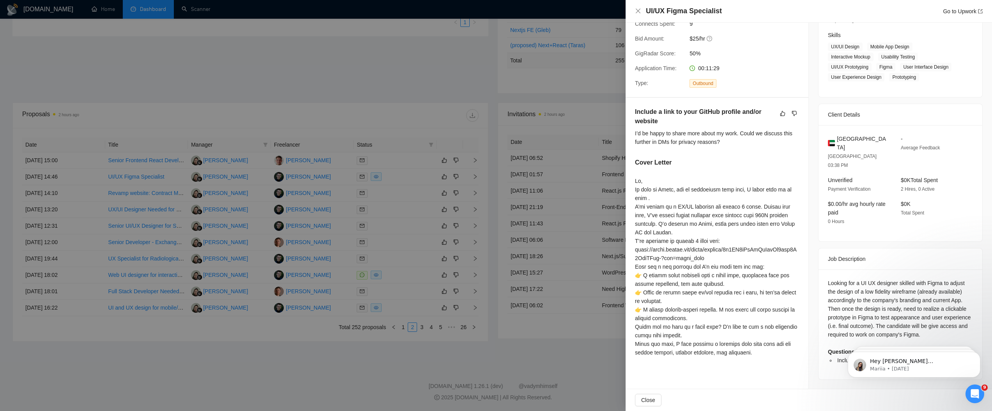 The height and width of the screenshot is (411, 992). I want to click on span: Outbound, so click(703, 83).